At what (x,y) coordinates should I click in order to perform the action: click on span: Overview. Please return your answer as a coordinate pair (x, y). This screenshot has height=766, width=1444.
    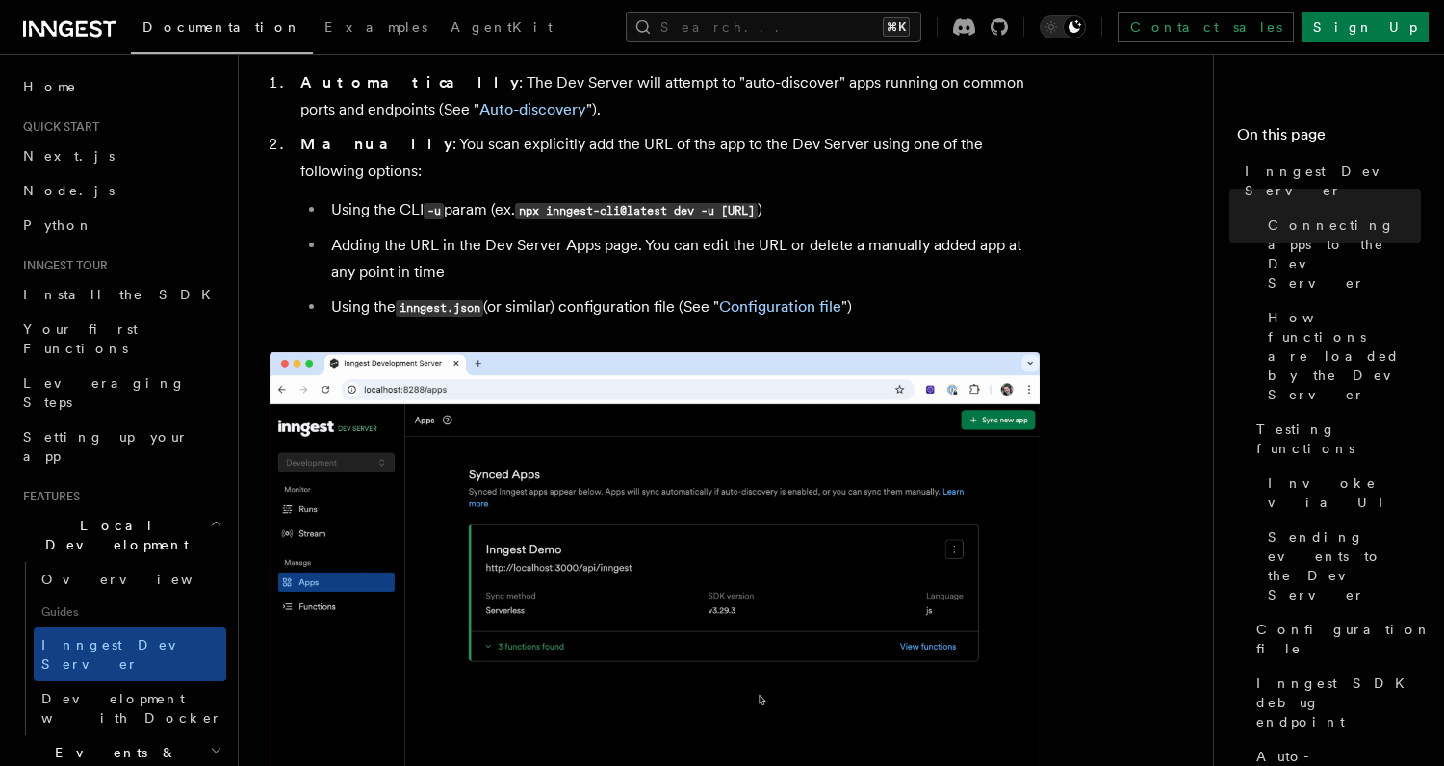
    Looking at the image, I should click on (141, 580).